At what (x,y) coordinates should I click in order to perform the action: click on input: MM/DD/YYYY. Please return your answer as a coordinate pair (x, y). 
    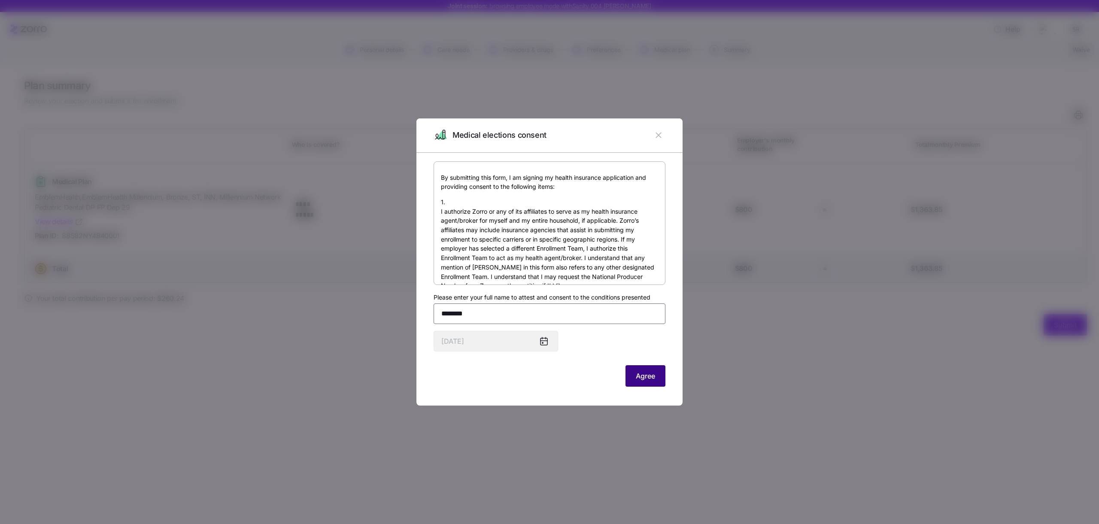
    Looking at the image, I should click on (496, 341).